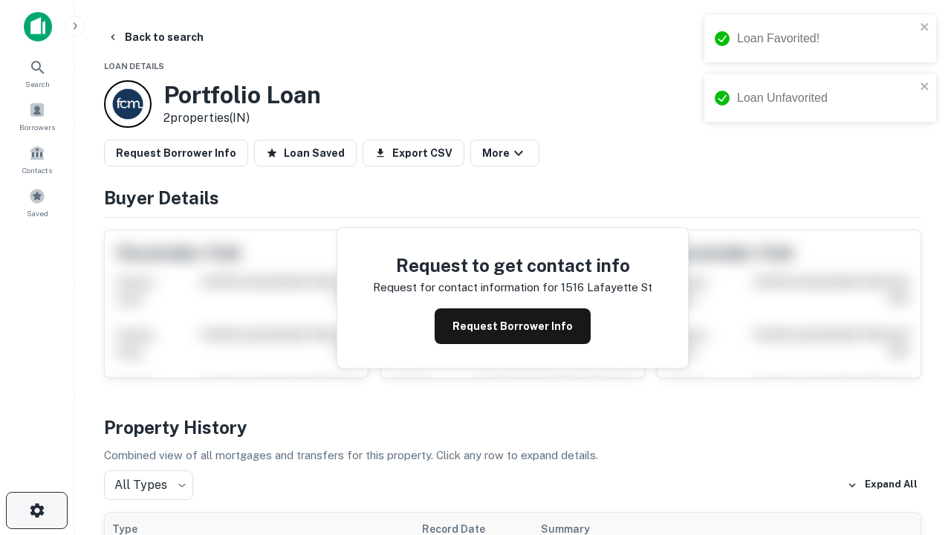  What do you see at coordinates (607, 288) in the screenshot?
I see `p: 1516 lafayette st` at bounding box center [607, 288].